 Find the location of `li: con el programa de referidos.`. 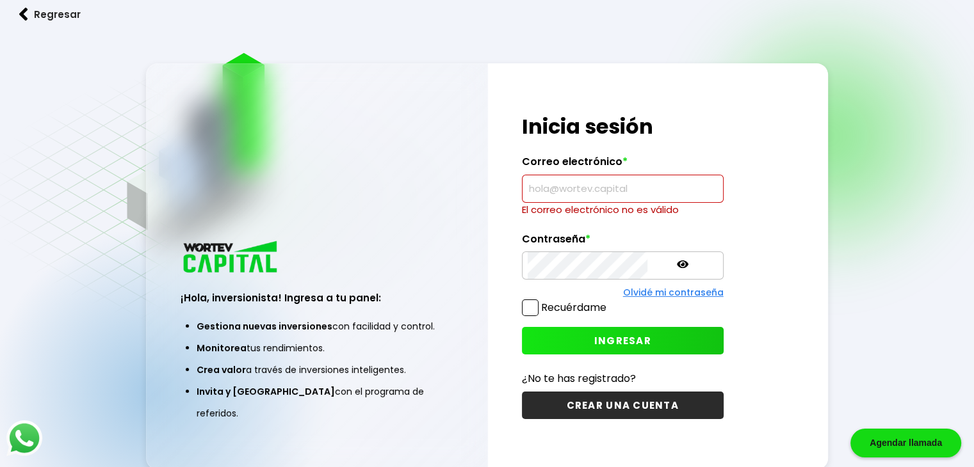

li: con el programa de referidos. is located at coordinates (316, 403).